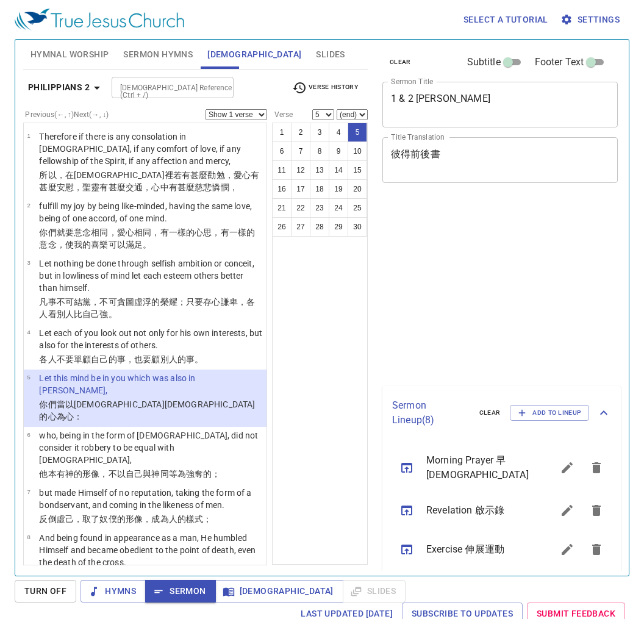 The height and width of the screenshot is (619, 644). What do you see at coordinates (591, 20) in the screenshot?
I see `span: Settings` at bounding box center [591, 20].